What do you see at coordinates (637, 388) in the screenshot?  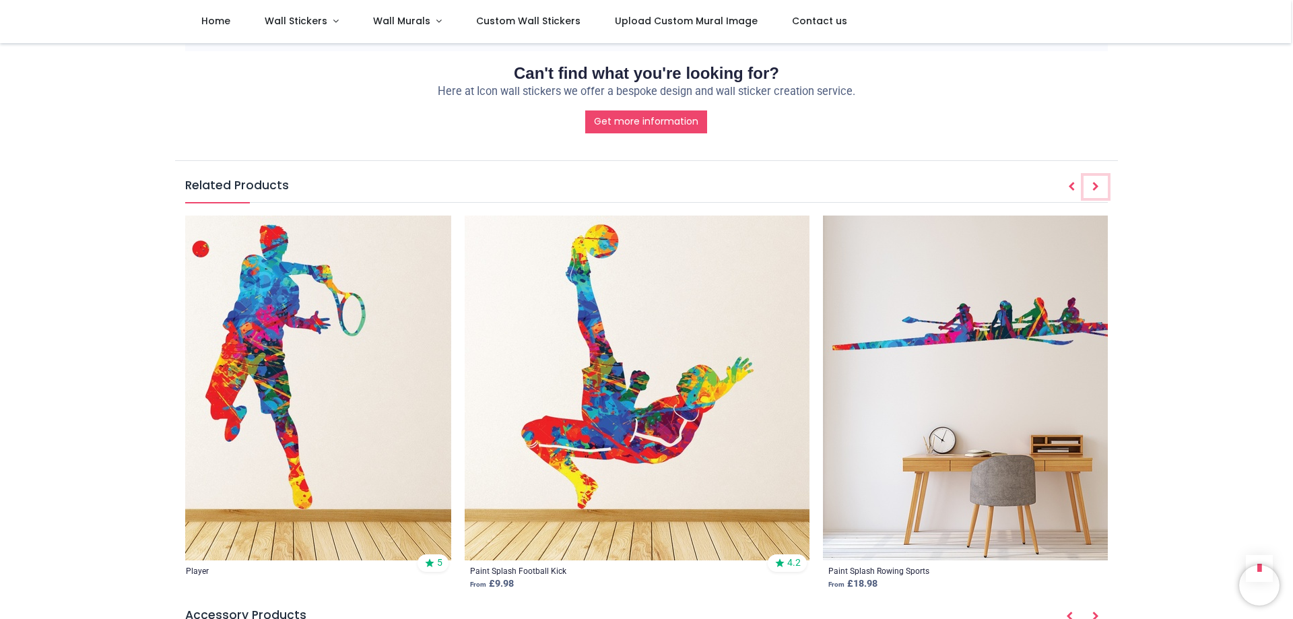 I see `img: Paint Splash Football Kick Wall Sticker` at bounding box center [637, 388].